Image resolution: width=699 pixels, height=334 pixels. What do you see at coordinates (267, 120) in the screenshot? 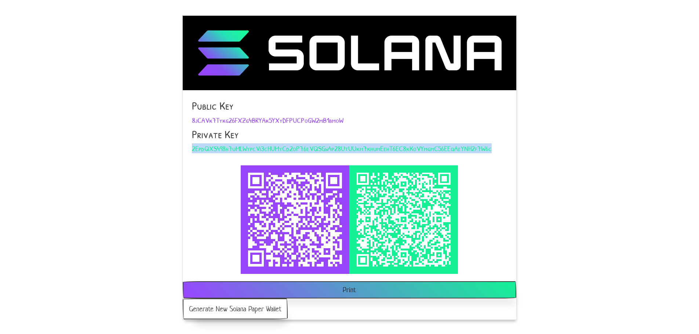
I see `span: 8jCAVk7Tykg26FXZg4BRYAk5YXyDFPUCPoGW2mB1bmoW` at bounding box center [267, 120].